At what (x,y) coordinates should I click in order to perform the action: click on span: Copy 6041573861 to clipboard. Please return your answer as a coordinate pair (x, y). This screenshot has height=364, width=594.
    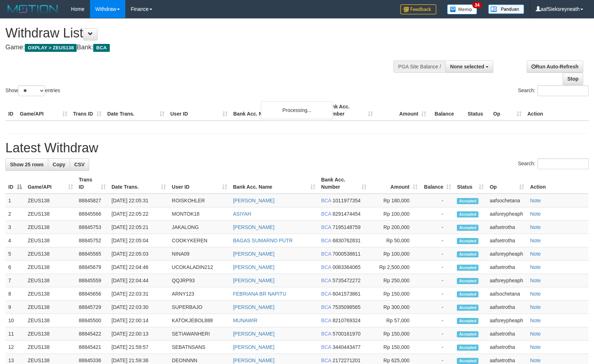
    Looking at the image, I should click on (347, 294).